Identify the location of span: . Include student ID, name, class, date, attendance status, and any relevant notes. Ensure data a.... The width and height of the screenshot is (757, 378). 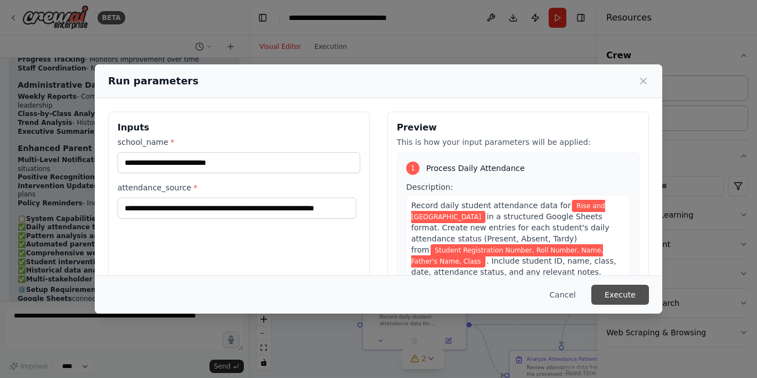
(514, 277).